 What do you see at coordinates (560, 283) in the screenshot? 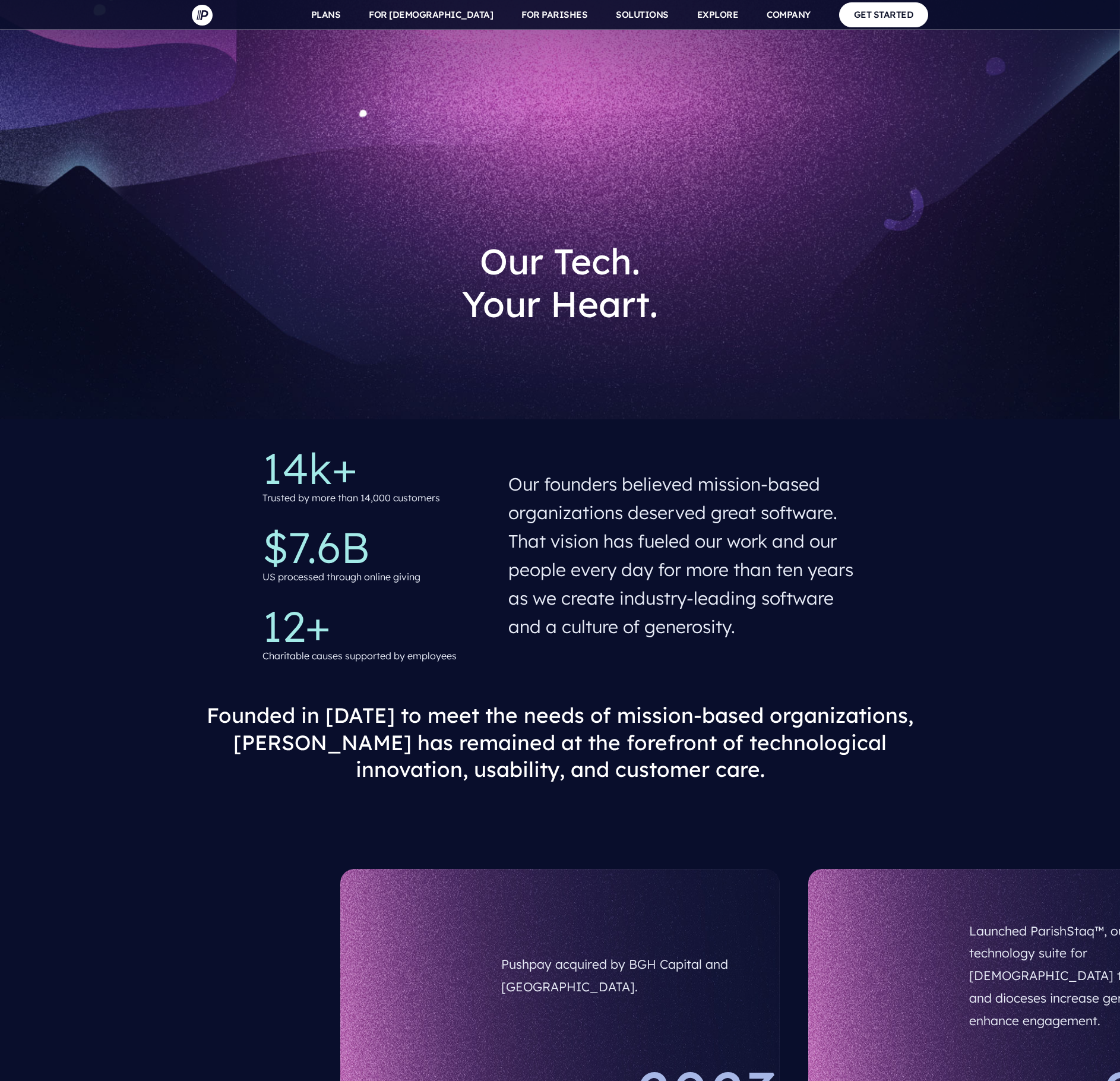
I see `h1: Our Tech. Your Heart.` at bounding box center [560, 283].